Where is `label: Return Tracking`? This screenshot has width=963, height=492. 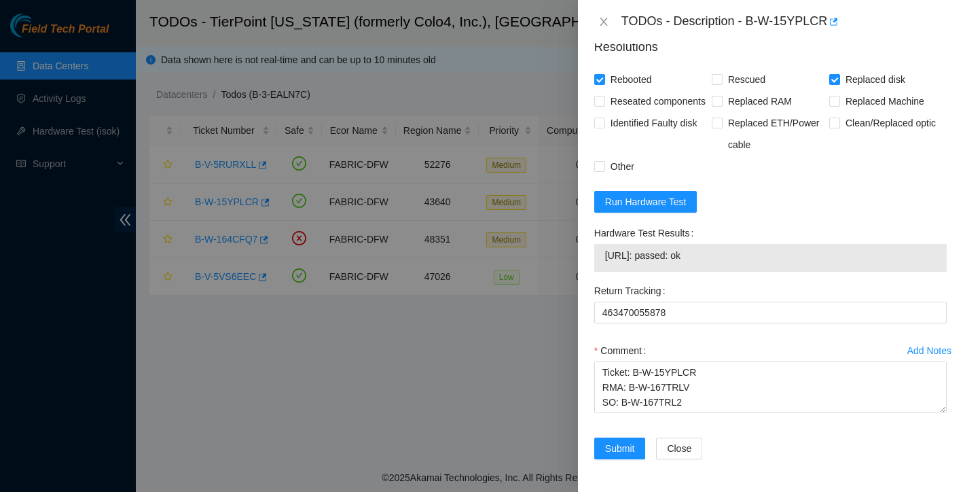 label: Return Tracking is located at coordinates (632, 291).